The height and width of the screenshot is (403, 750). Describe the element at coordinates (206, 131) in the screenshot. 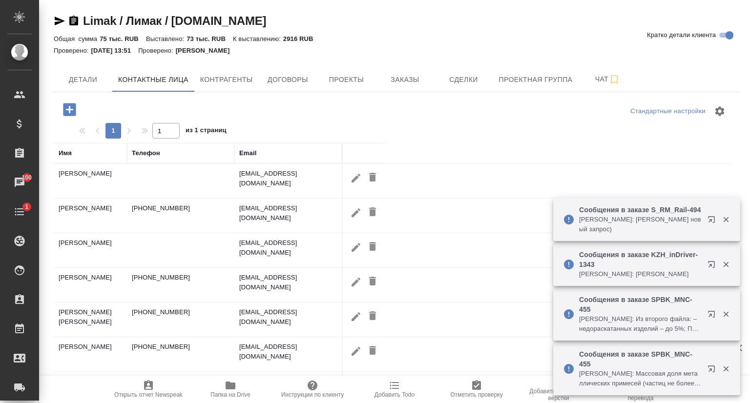

I see `span: из 1 страниц` at that location.